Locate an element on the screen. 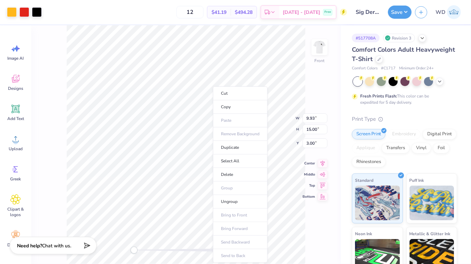 The image size is (471, 264). div: Vinyl is located at coordinates (421, 148).